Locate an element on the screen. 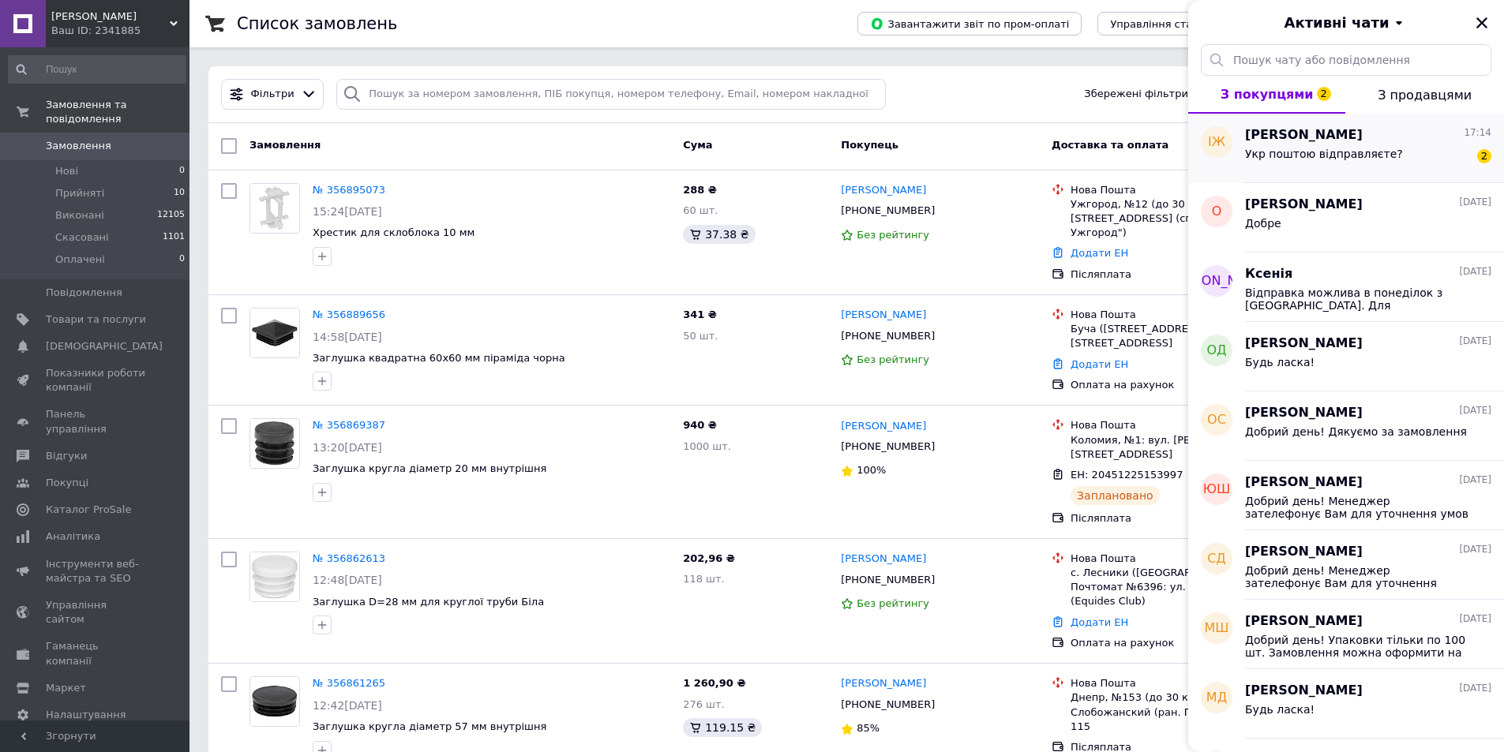  span: ЮШ is located at coordinates (1217, 490).